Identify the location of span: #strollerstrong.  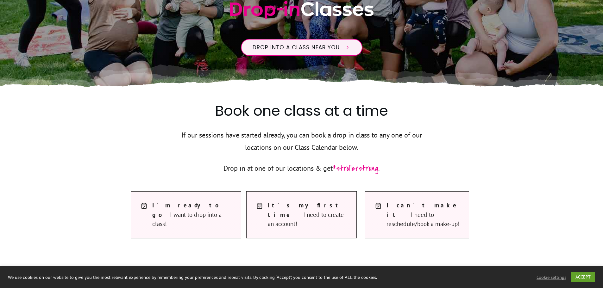
(356, 168).